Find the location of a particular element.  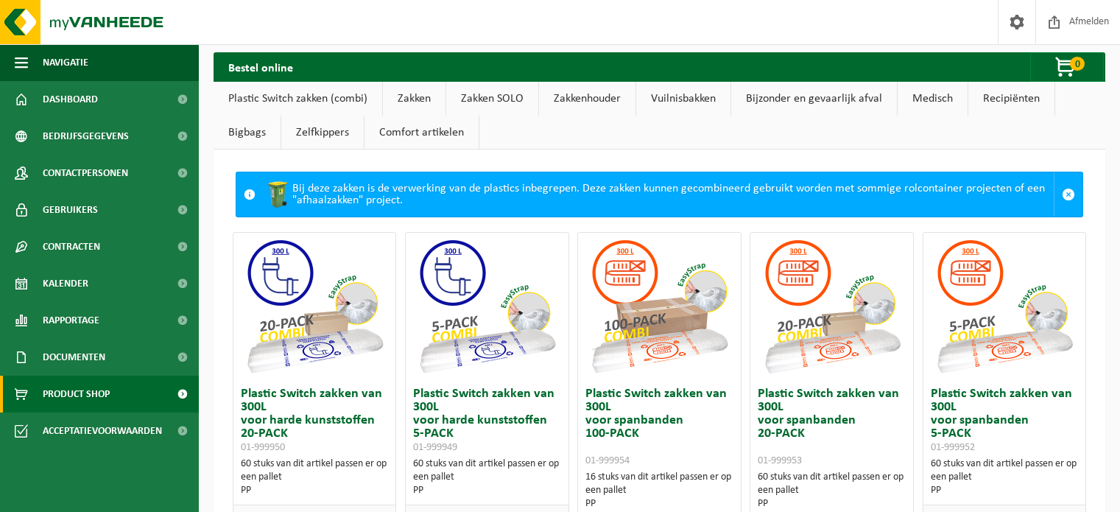

a: Bigbags is located at coordinates (247, 132).